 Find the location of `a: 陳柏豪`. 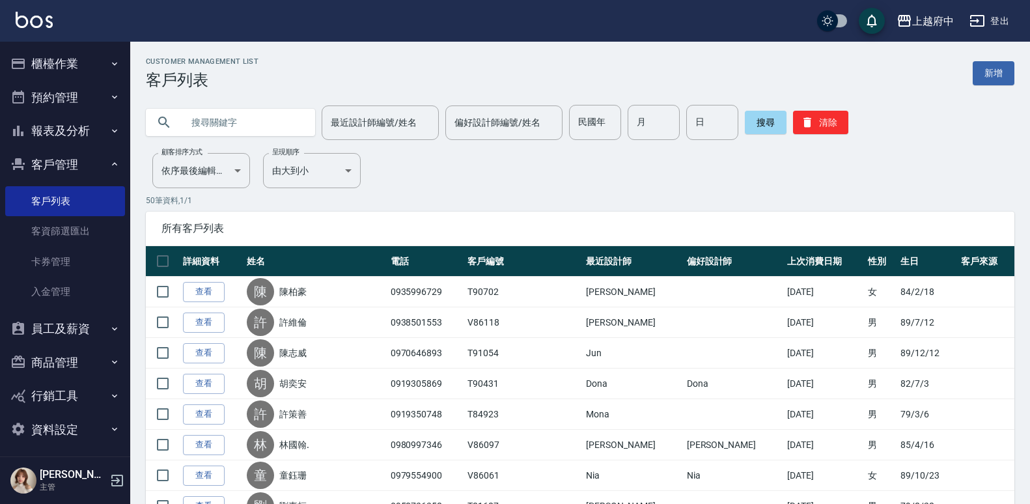

a: 陳柏豪 is located at coordinates (293, 292).